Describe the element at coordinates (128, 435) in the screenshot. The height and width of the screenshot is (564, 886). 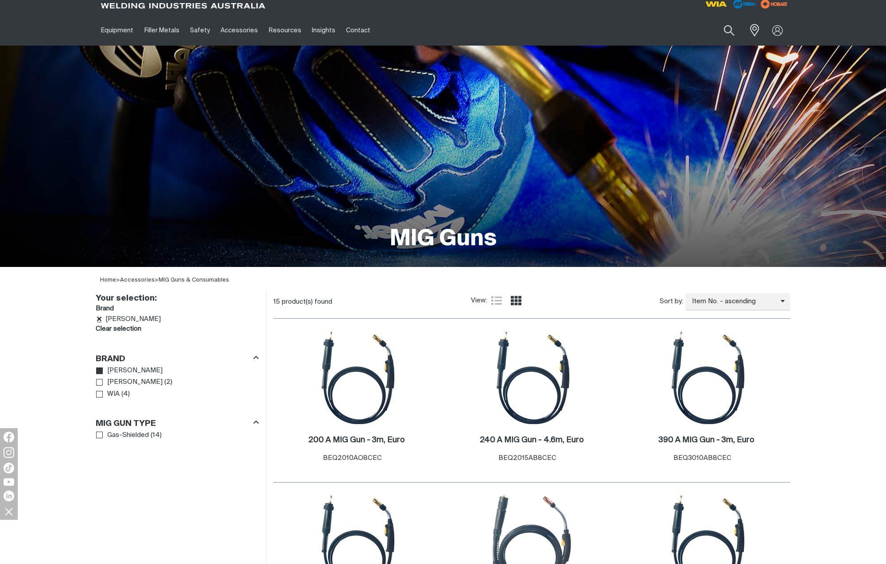
I see `span: Gas-Shielded` at that location.